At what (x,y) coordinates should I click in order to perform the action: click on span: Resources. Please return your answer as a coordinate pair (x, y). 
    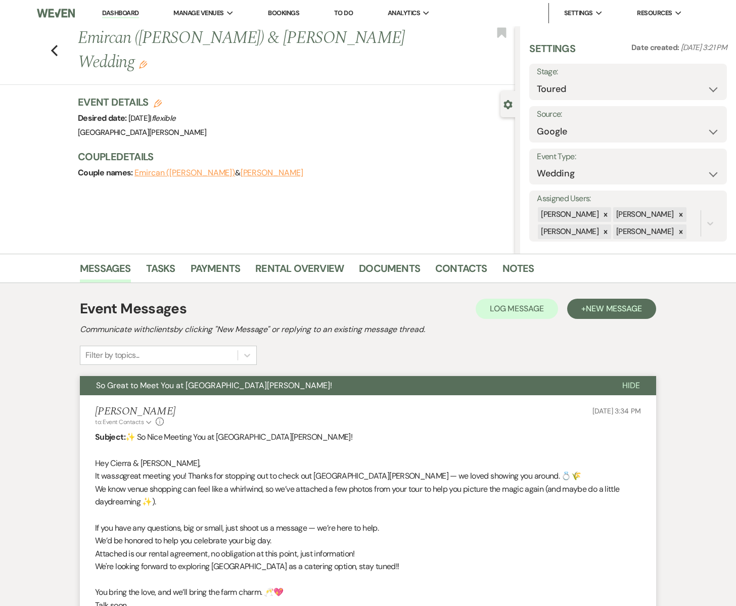
    Looking at the image, I should click on (654, 13).